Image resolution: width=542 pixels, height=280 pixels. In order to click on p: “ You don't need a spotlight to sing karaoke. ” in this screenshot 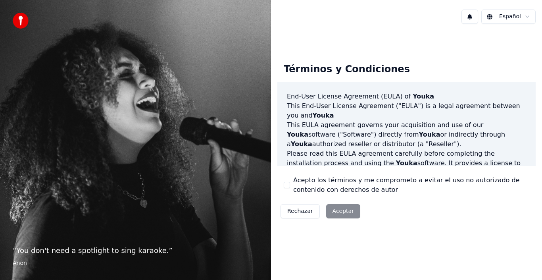, I will do `click(135, 250)`.